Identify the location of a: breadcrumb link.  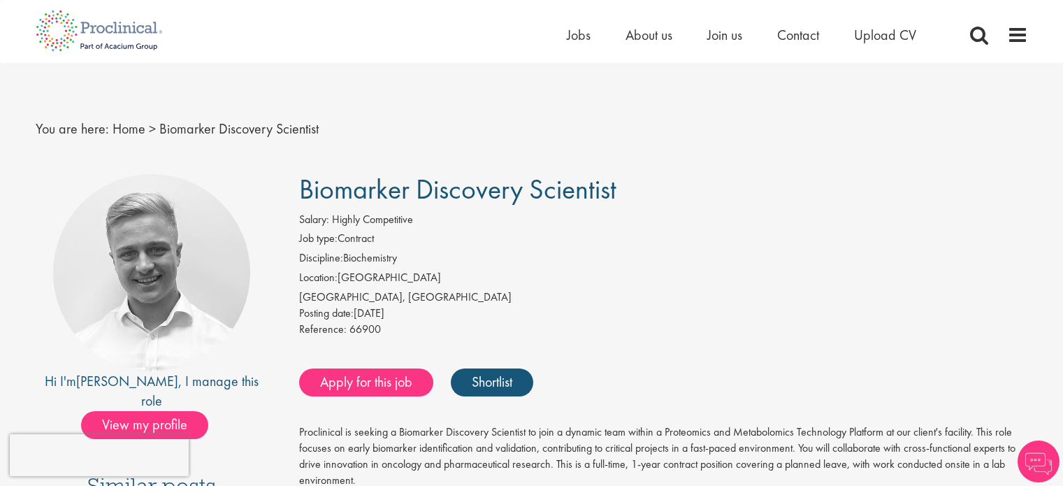
(129, 129).